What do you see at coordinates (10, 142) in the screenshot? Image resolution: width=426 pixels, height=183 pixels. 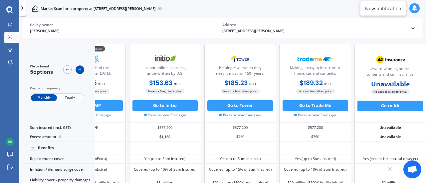 I see `img: bf6d55c17311b9f7fc6936a0e37160e2` at bounding box center [10, 142].